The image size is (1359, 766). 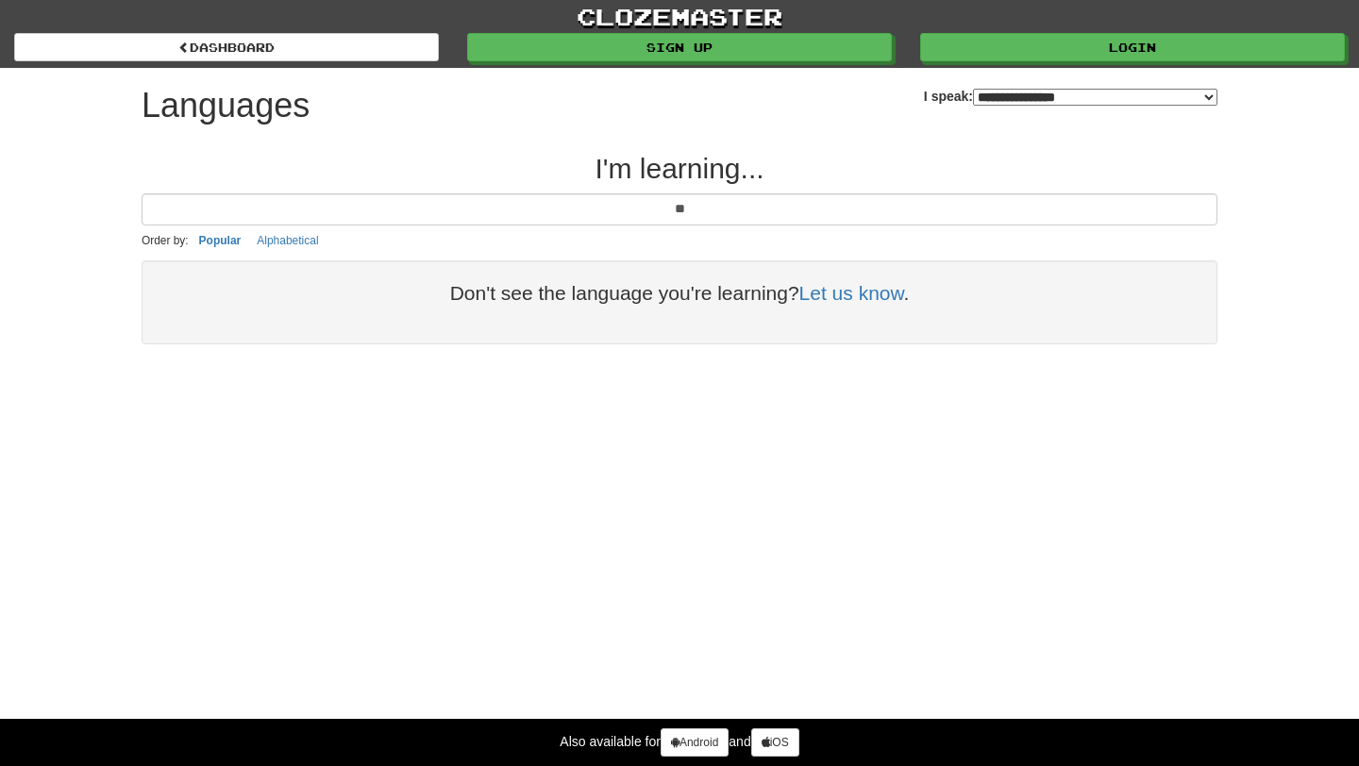 What do you see at coordinates (165, 241) in the screenshot?
I see `small: Order by:` at bounding box center [165, 241].